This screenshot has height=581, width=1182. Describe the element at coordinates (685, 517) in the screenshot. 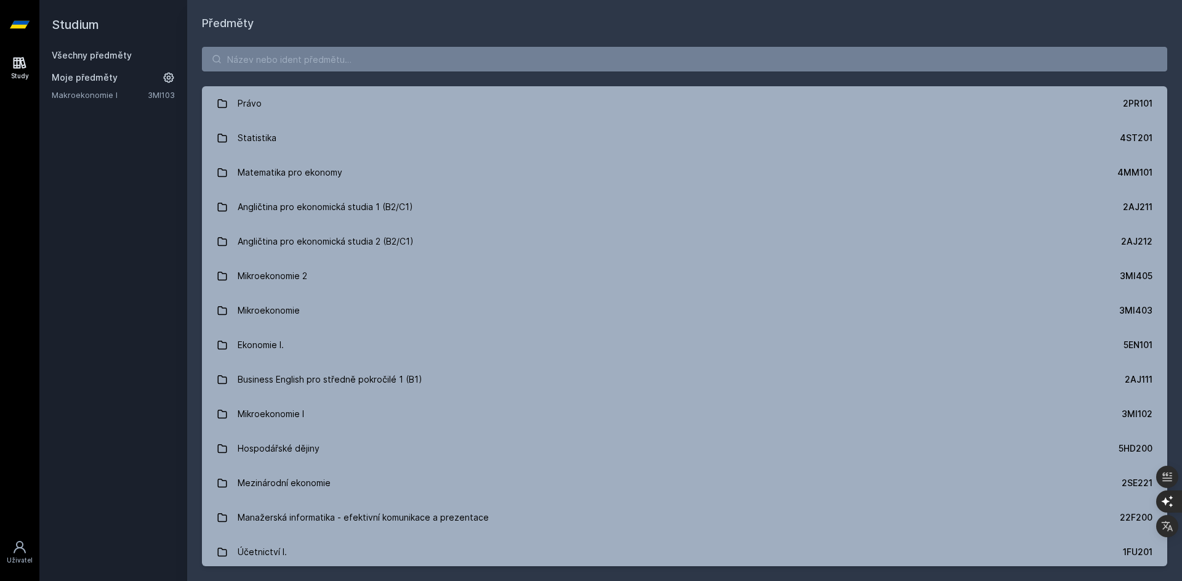

I see `a: Manažerská informatika - efektivní komunikace a prezentace 22F200` at that location.